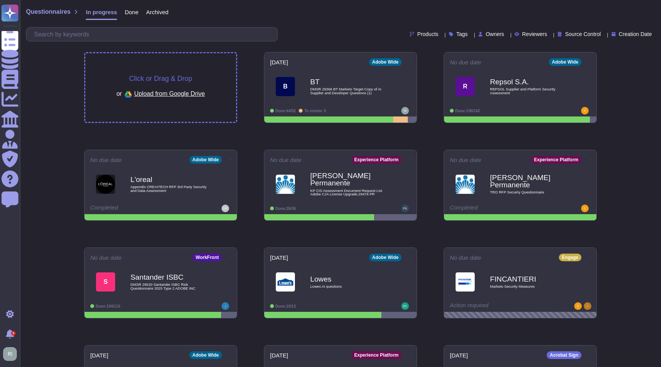  Describe the element at coordinates (132, 12) in the screenshot. I see `span: Done` at that location.